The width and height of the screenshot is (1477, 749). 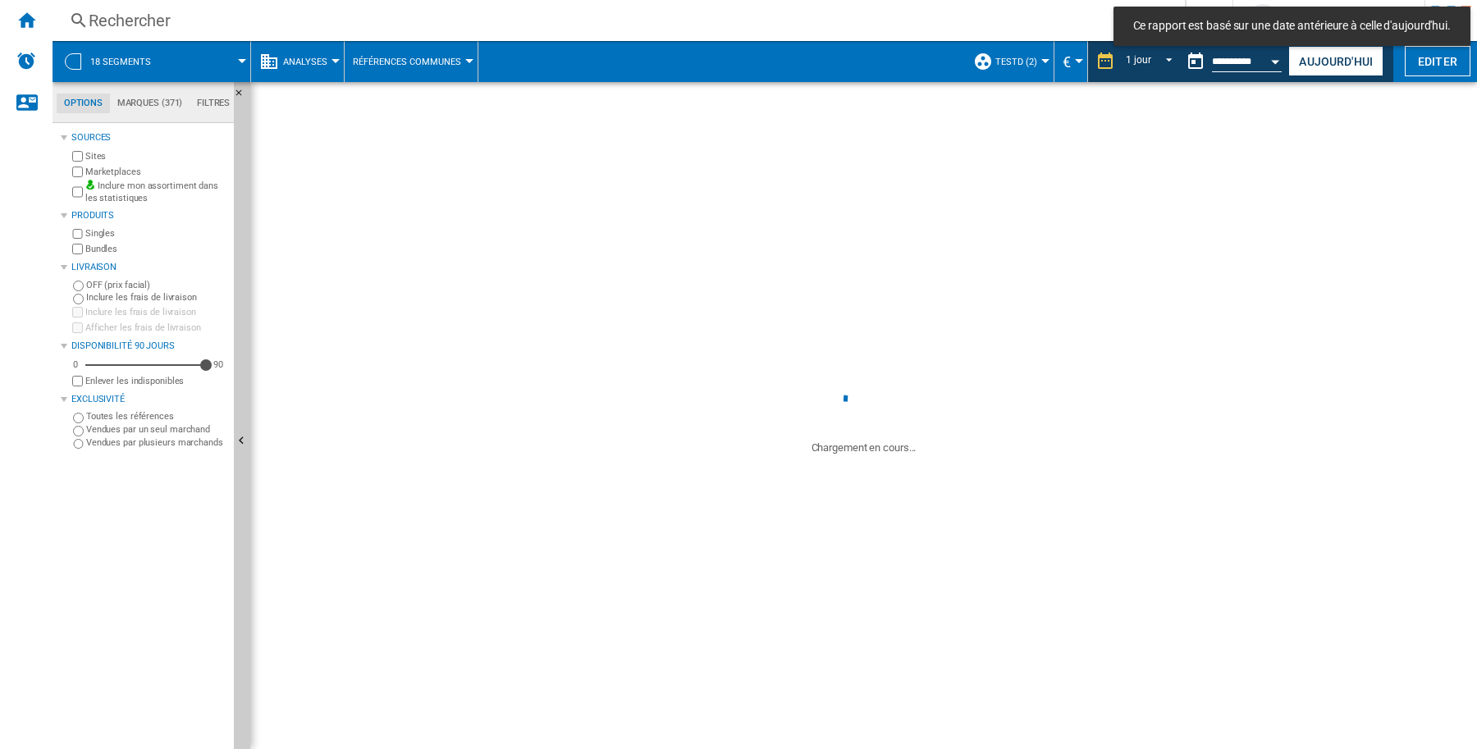 What do you see at coordinates (156, 172) in the screenshot?
I see `label: Marketplaces` at bounding box center [156, 172].